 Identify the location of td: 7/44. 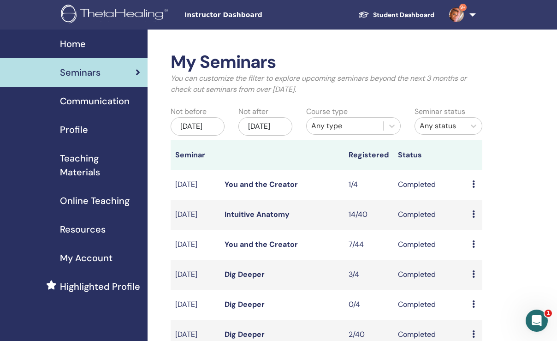
(369, 245).